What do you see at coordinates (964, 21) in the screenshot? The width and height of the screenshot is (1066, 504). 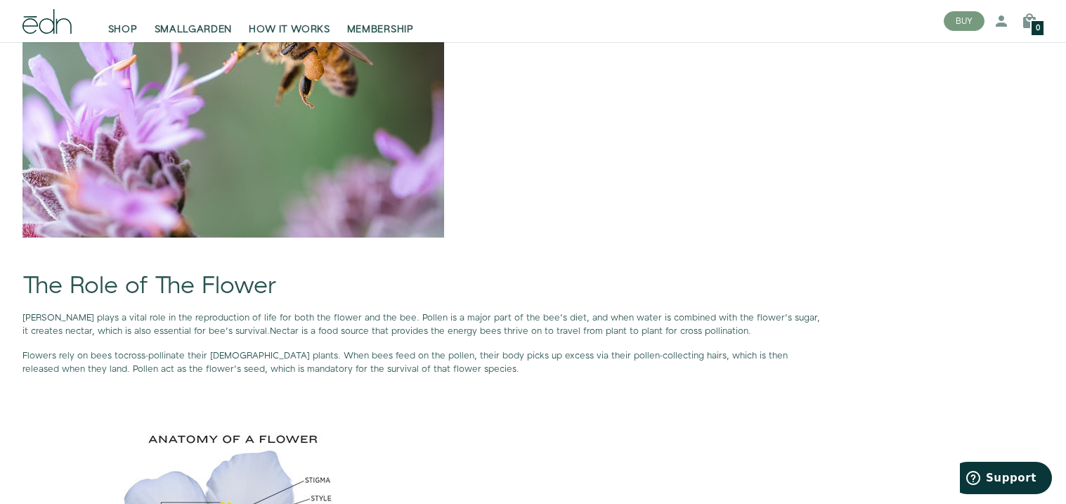 I see `button: BUY` at bounding box center [964, 21].